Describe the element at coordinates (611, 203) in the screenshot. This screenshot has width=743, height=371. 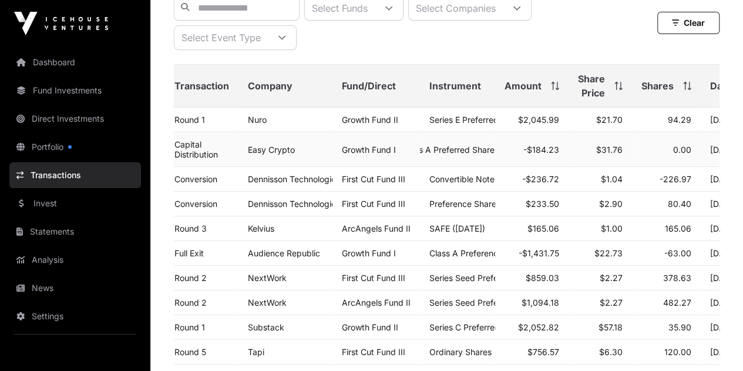
I see `span: $2.90` at that location.